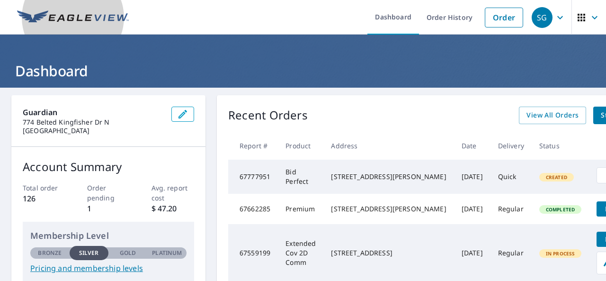 The image size is (606, 281). I want to click on p: Avg. report cost, so click(173, 193).